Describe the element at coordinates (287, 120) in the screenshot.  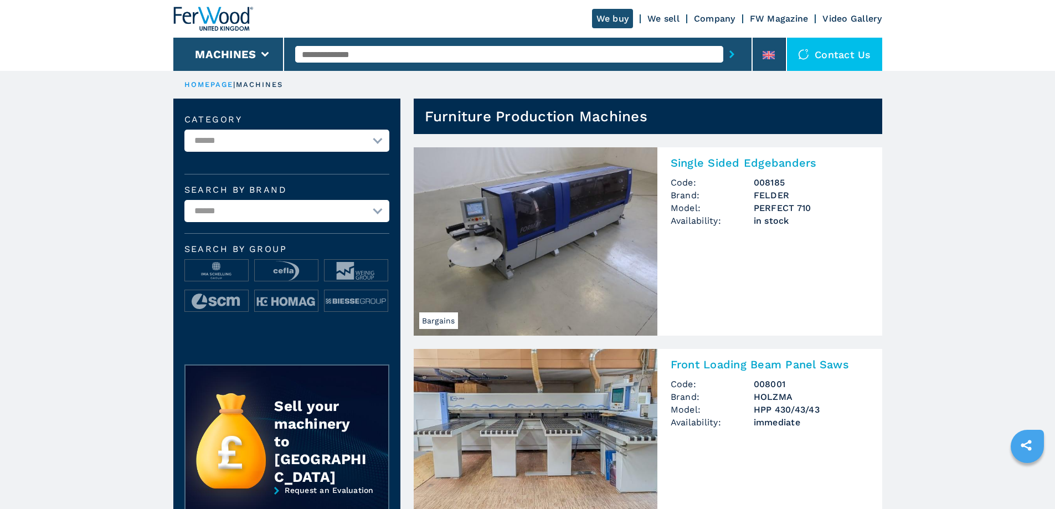
I see `label: Category` at that location.